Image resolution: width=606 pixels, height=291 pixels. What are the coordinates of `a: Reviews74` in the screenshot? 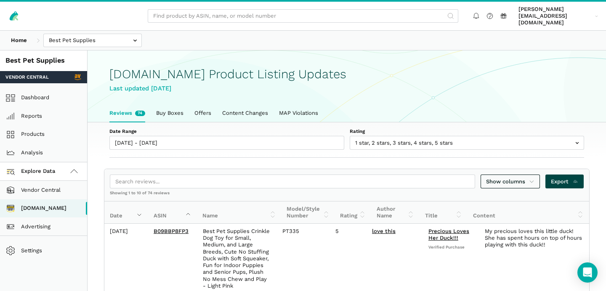 It's located at (127, 113).